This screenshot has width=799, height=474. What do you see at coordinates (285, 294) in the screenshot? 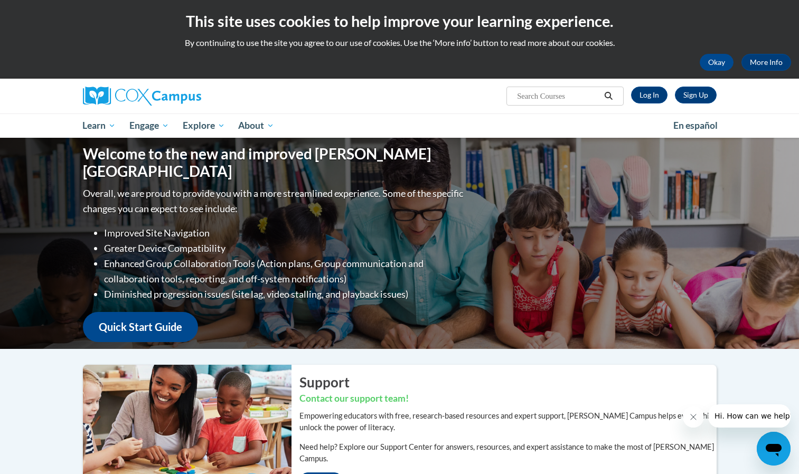
I see `li: Diminished progression issues (site lag, video stalling, and playback issues)` at bounding box center [285, 294].